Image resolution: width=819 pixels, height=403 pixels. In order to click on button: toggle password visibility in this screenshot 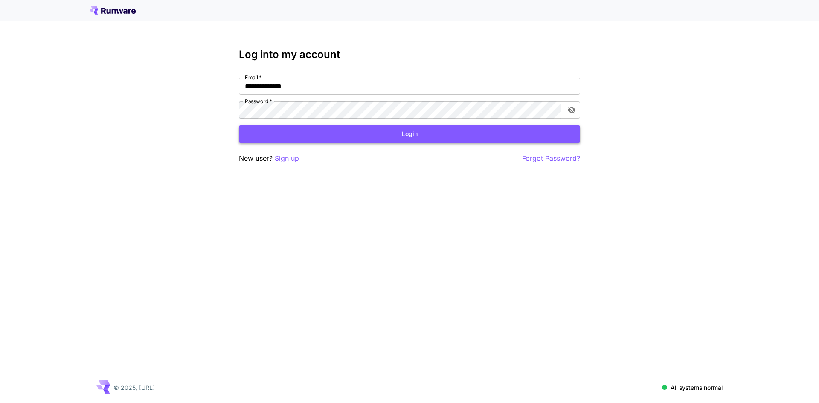, I will do `click(572, 110)`.